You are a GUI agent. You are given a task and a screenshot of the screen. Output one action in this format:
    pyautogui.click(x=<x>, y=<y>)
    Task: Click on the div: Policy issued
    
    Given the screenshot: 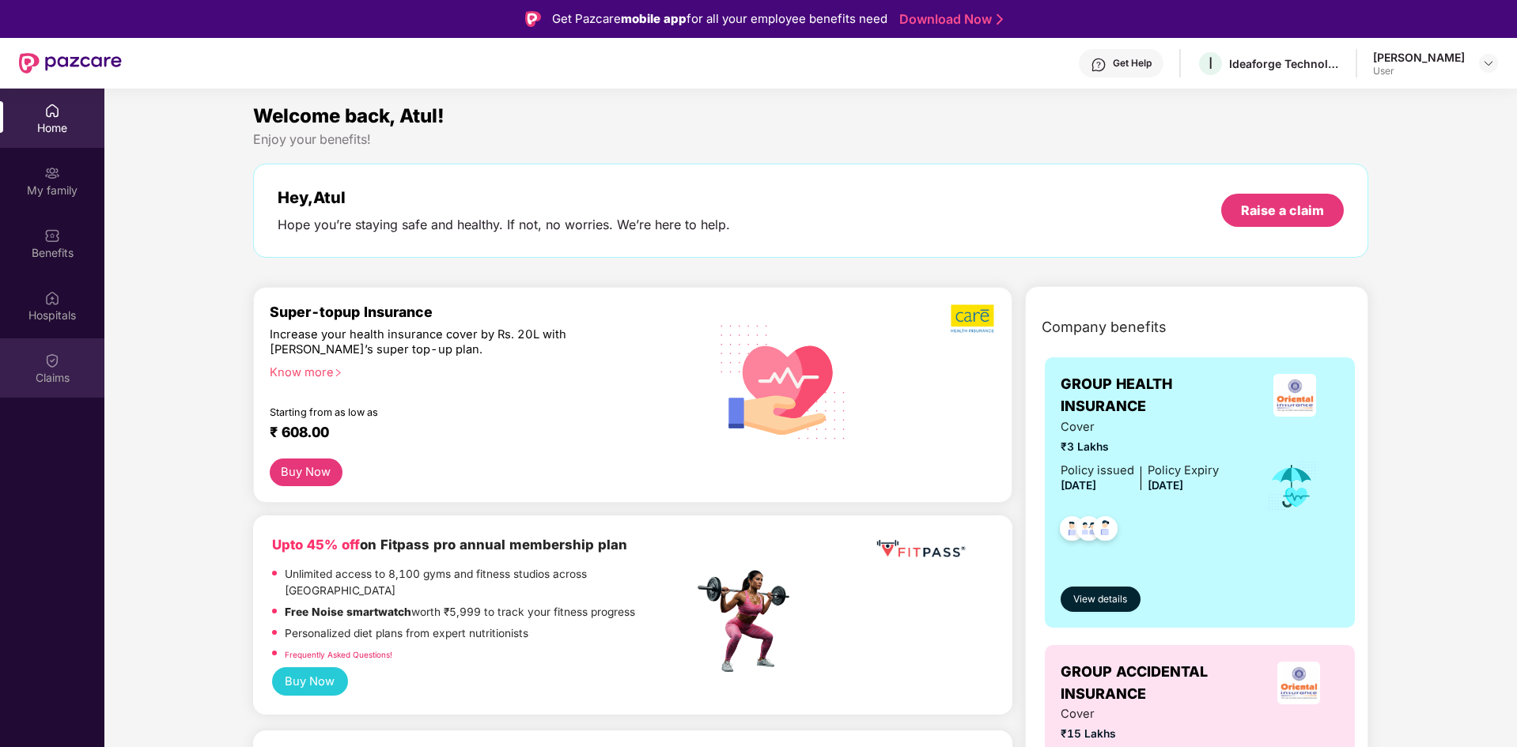 What is the action you would take?
    pyautogui.click(x=1097, y=471)
    